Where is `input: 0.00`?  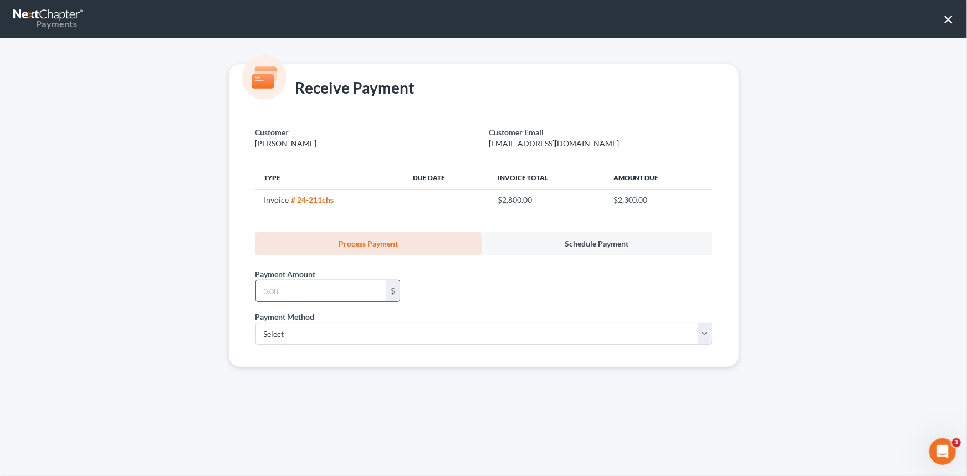
input: 0.00 is located at coordinates (321, 291).